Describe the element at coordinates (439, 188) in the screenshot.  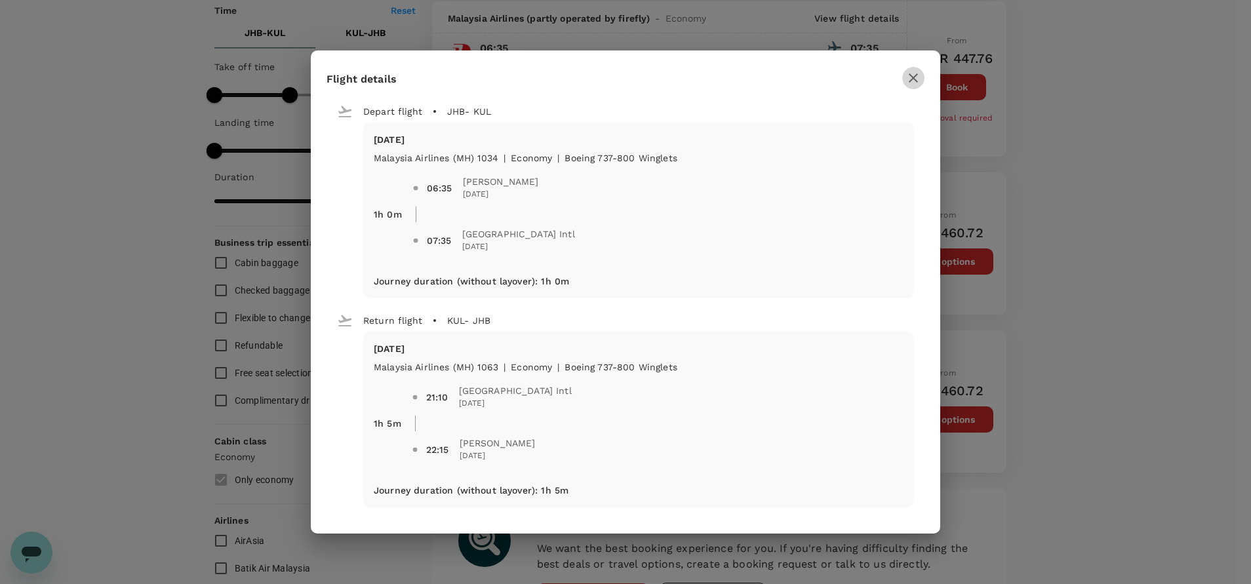
I see `div: 06:35` at that location.